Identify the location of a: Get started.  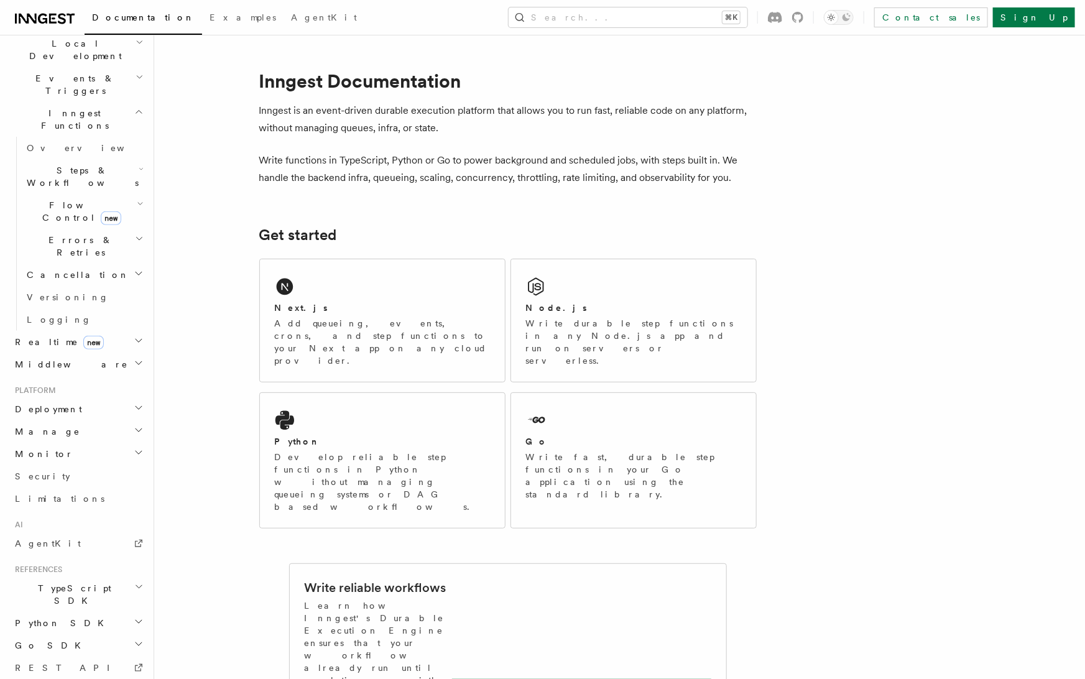
(298, 235).